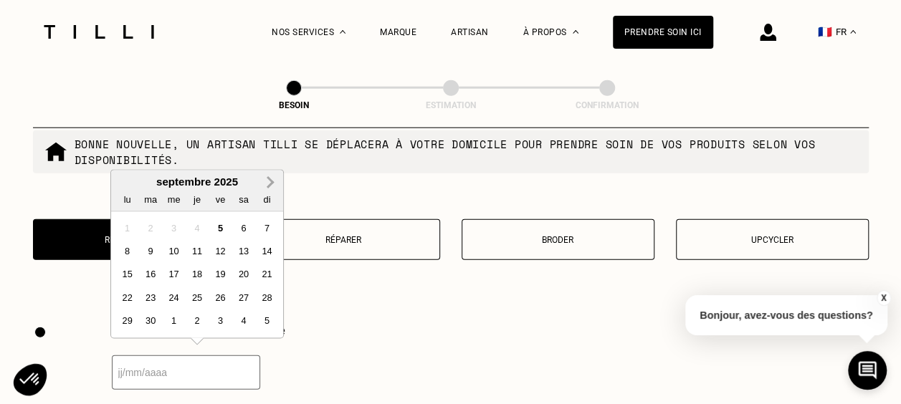 This screenshot has width=901, height=404. I want to click on div: Choose mercredi 10 septembre 2025, so click(173, 252).